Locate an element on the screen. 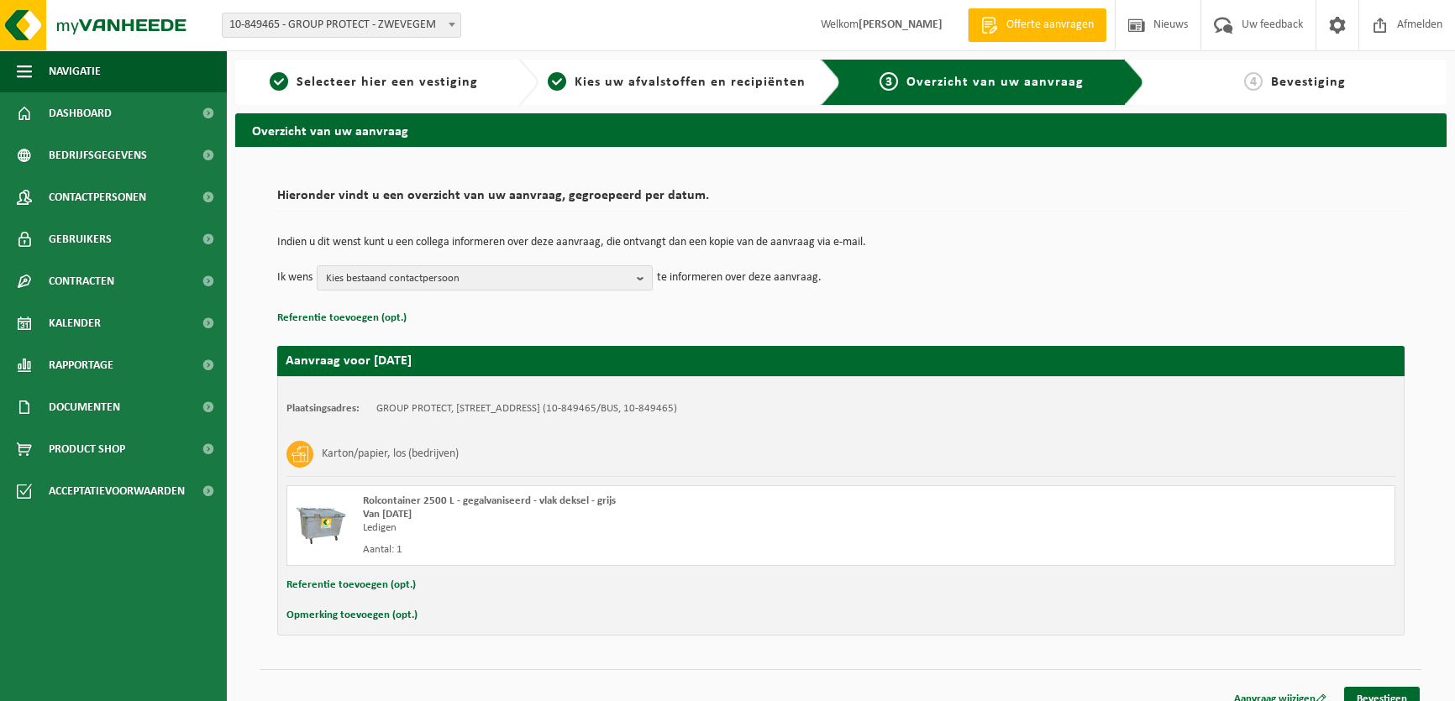 This screenshot has height=701, width=1455. span: Kies uw afvalstoffen en recipiënten is located at coordinates (690, 82).